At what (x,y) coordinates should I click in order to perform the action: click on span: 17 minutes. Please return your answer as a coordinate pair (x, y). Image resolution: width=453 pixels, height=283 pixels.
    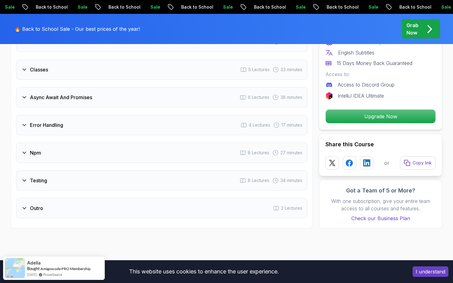
    Looking at the image, I should click on (292, 125).